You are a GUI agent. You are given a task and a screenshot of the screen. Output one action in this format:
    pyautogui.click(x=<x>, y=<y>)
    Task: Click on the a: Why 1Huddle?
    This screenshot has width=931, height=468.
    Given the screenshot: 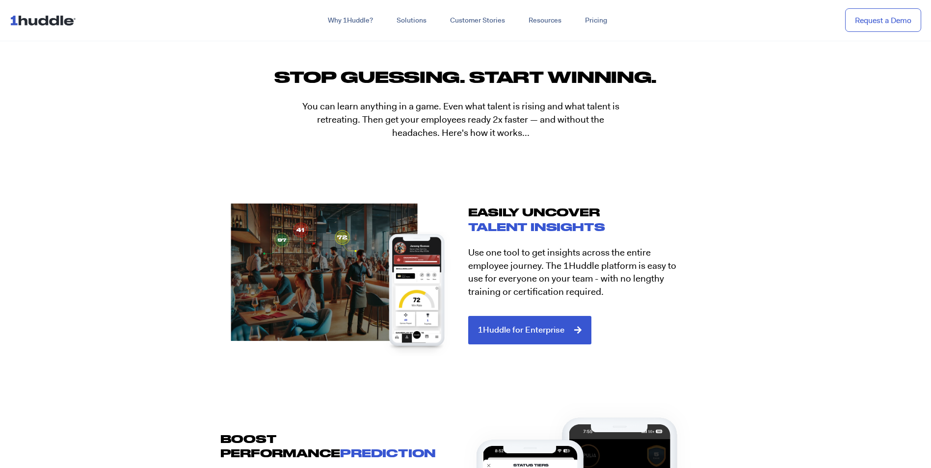 What is the action you would take?
    pyautogui.click(x=350, y=21)
    